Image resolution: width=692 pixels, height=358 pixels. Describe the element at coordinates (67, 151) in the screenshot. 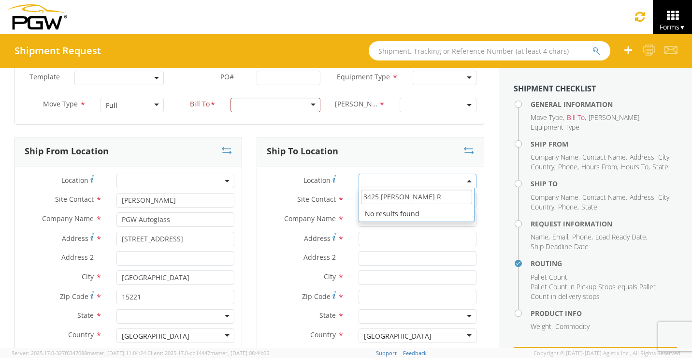

I see `h3: Ship From Location` at that location.